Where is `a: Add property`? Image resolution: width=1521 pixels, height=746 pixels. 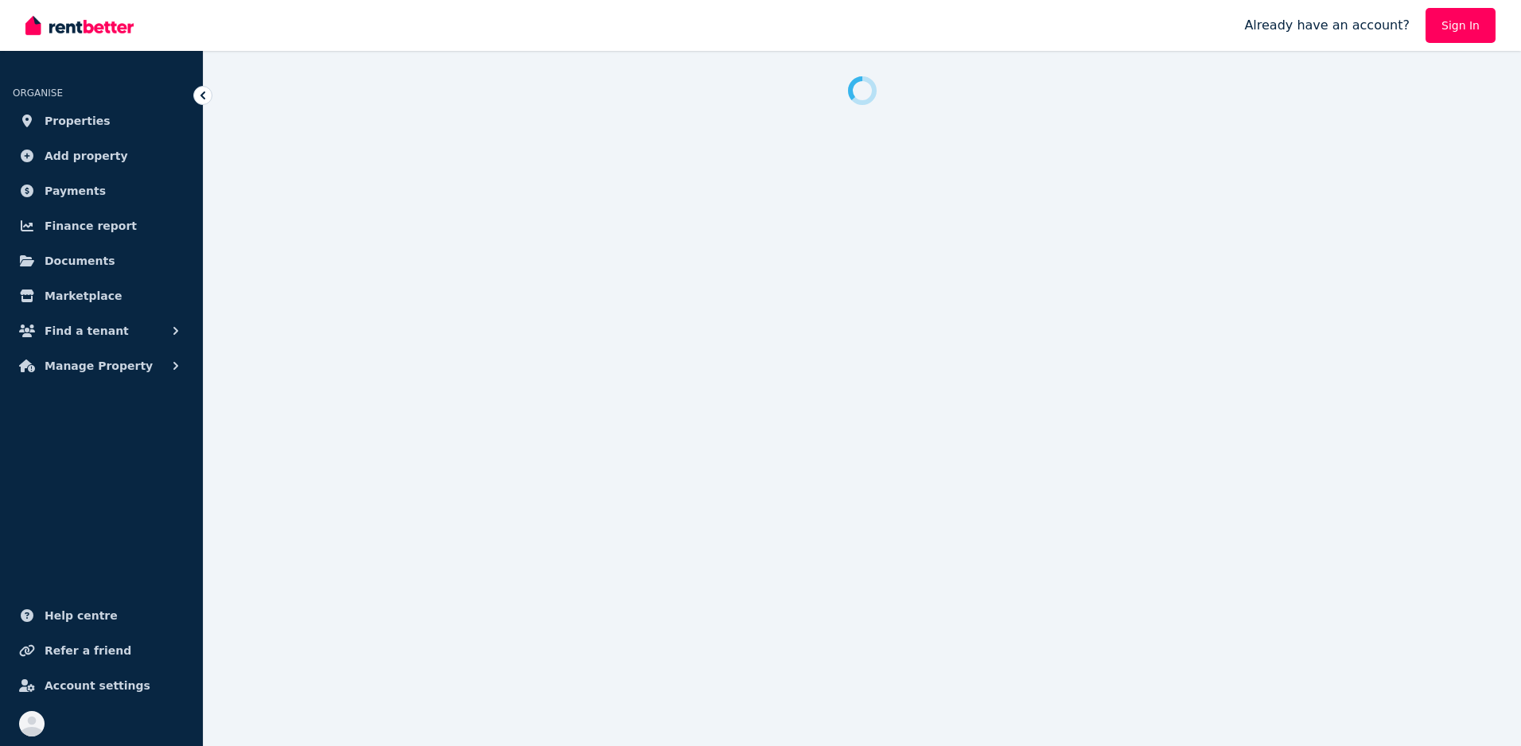
a: Add property is located at coordinates (101, 156).